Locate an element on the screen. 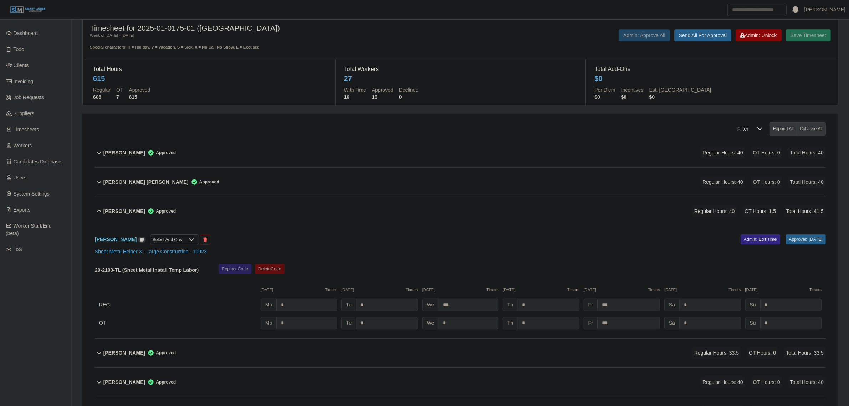 The width and height of the screenshot is (849, 406). span: Users is located at coordinates (20, 178).